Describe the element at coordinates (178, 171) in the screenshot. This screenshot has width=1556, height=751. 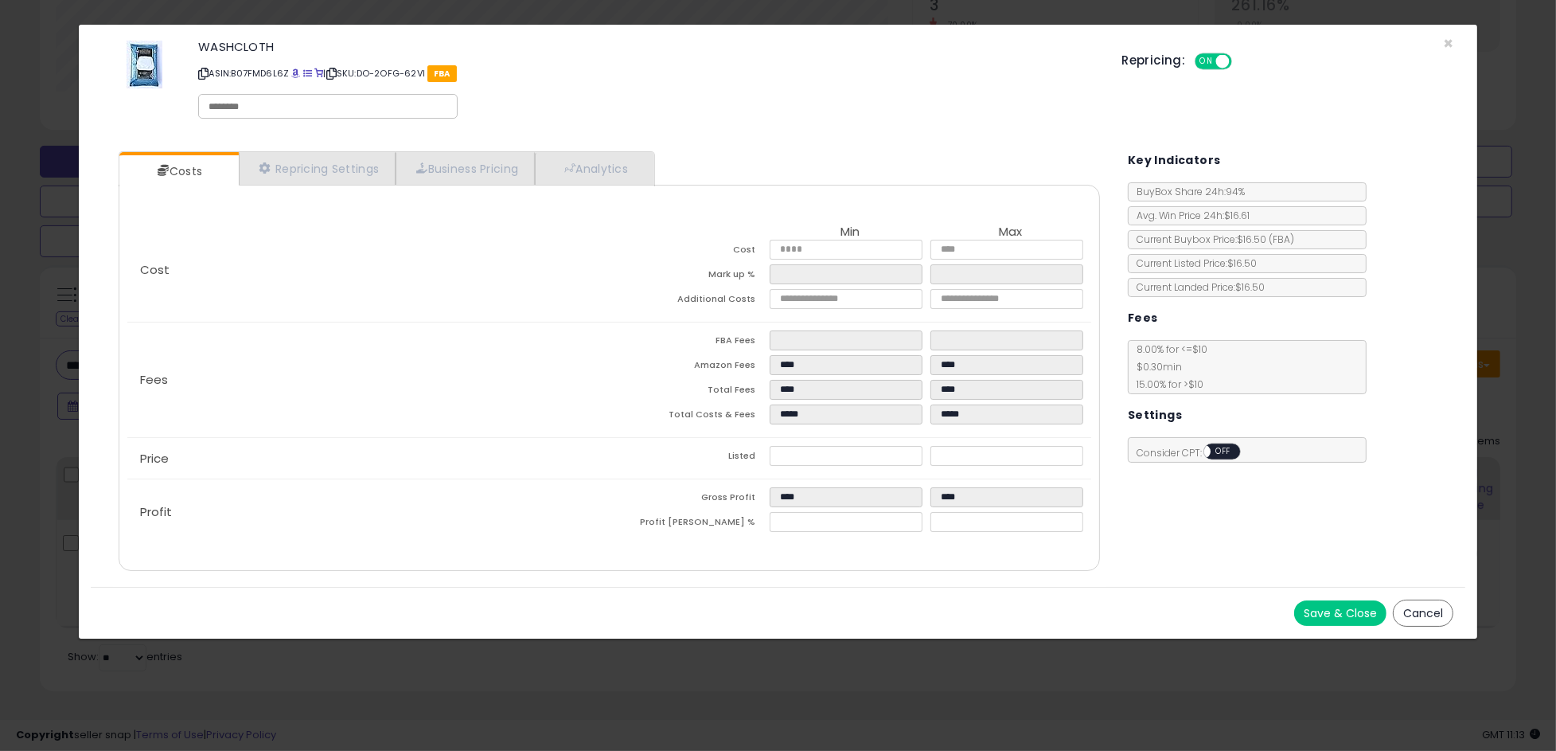
I see `a: Costs` at that location.